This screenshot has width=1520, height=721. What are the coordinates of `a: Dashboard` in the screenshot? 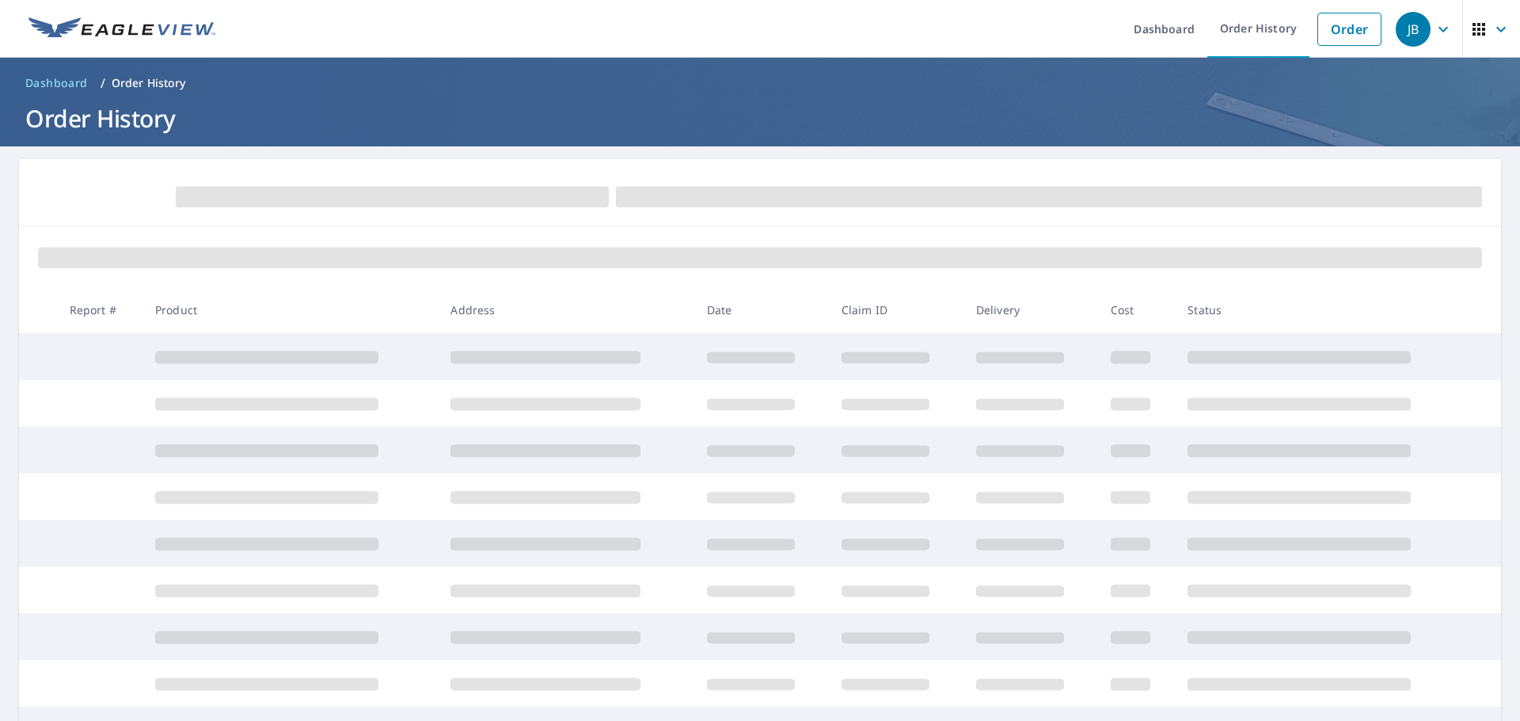 It's located at (56, 83).